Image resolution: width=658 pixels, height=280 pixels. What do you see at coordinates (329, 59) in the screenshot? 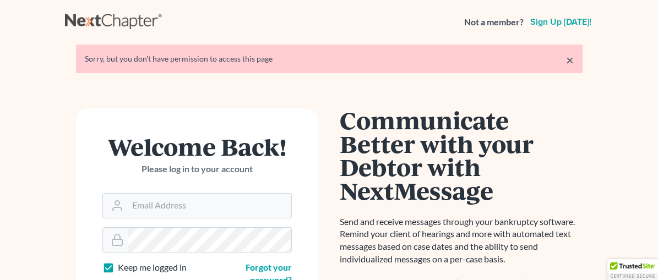
I see `div: Sorry, but you don't have permission to access this page` at bounding box center [329, 59].